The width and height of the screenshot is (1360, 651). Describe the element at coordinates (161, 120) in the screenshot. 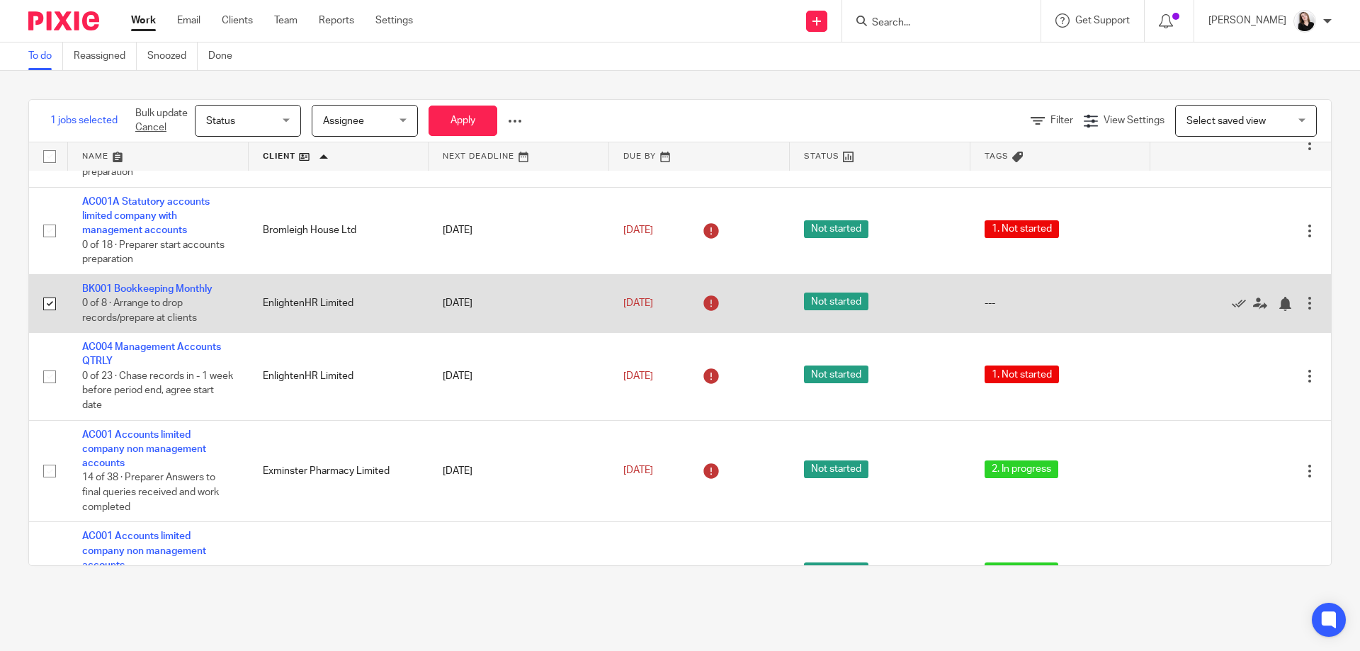

I see `p: Bulk update` at that location.